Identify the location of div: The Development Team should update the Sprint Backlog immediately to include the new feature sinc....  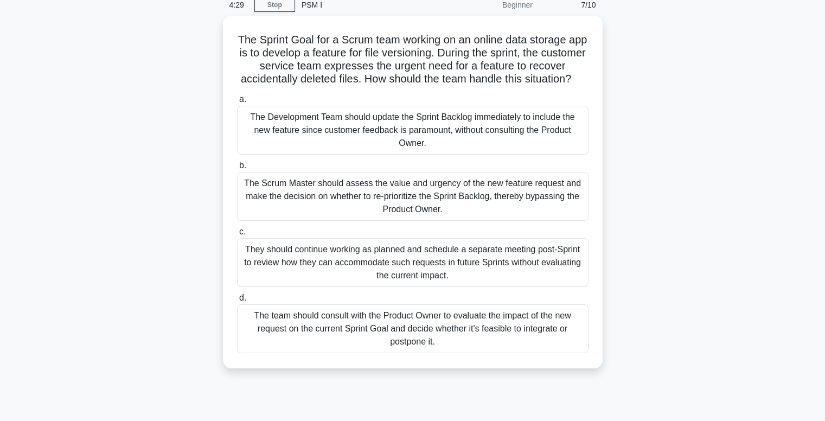
(413, 130).